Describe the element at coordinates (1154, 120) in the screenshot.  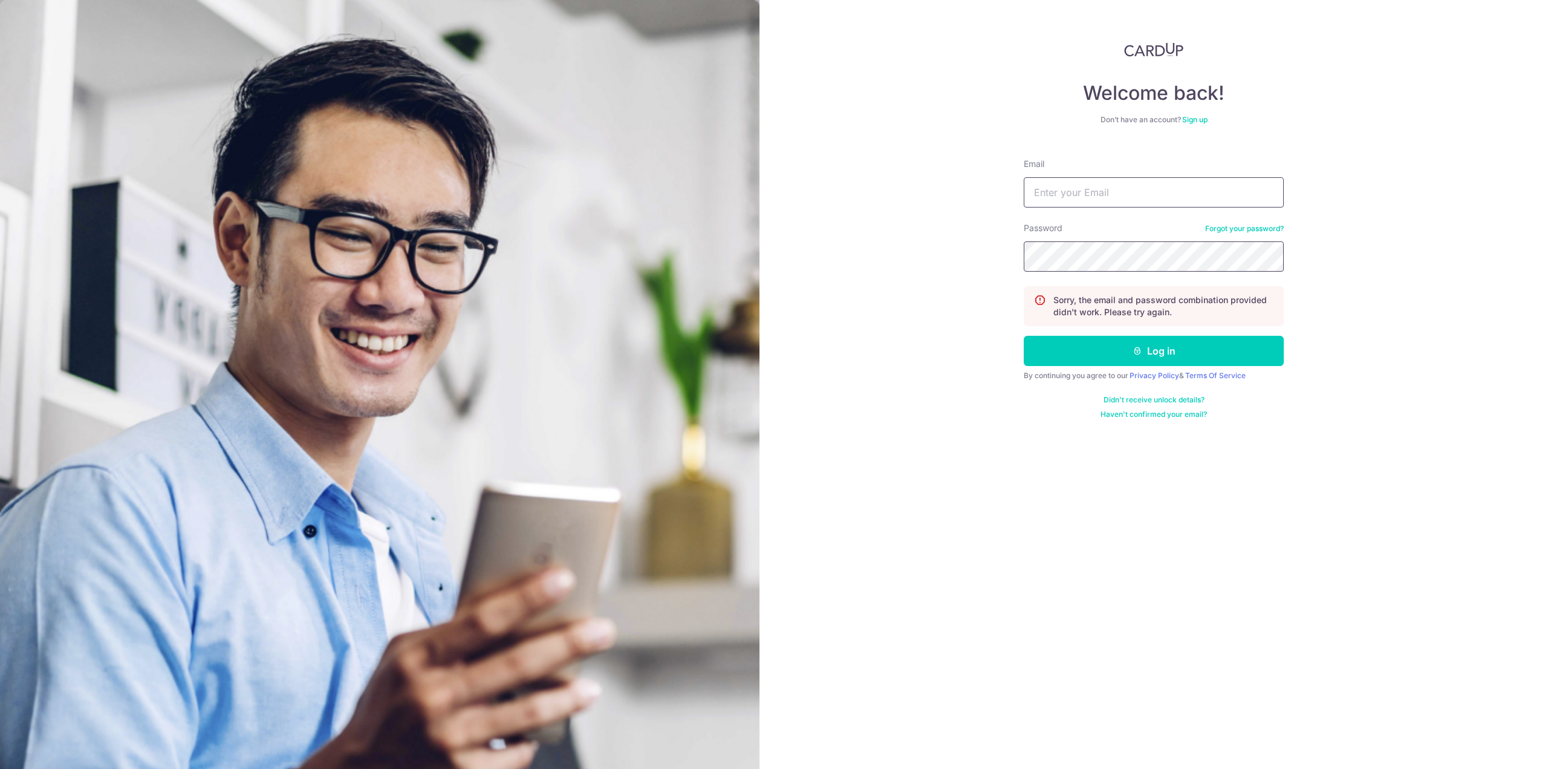
I see `div: Don’t have an account?` at that location.